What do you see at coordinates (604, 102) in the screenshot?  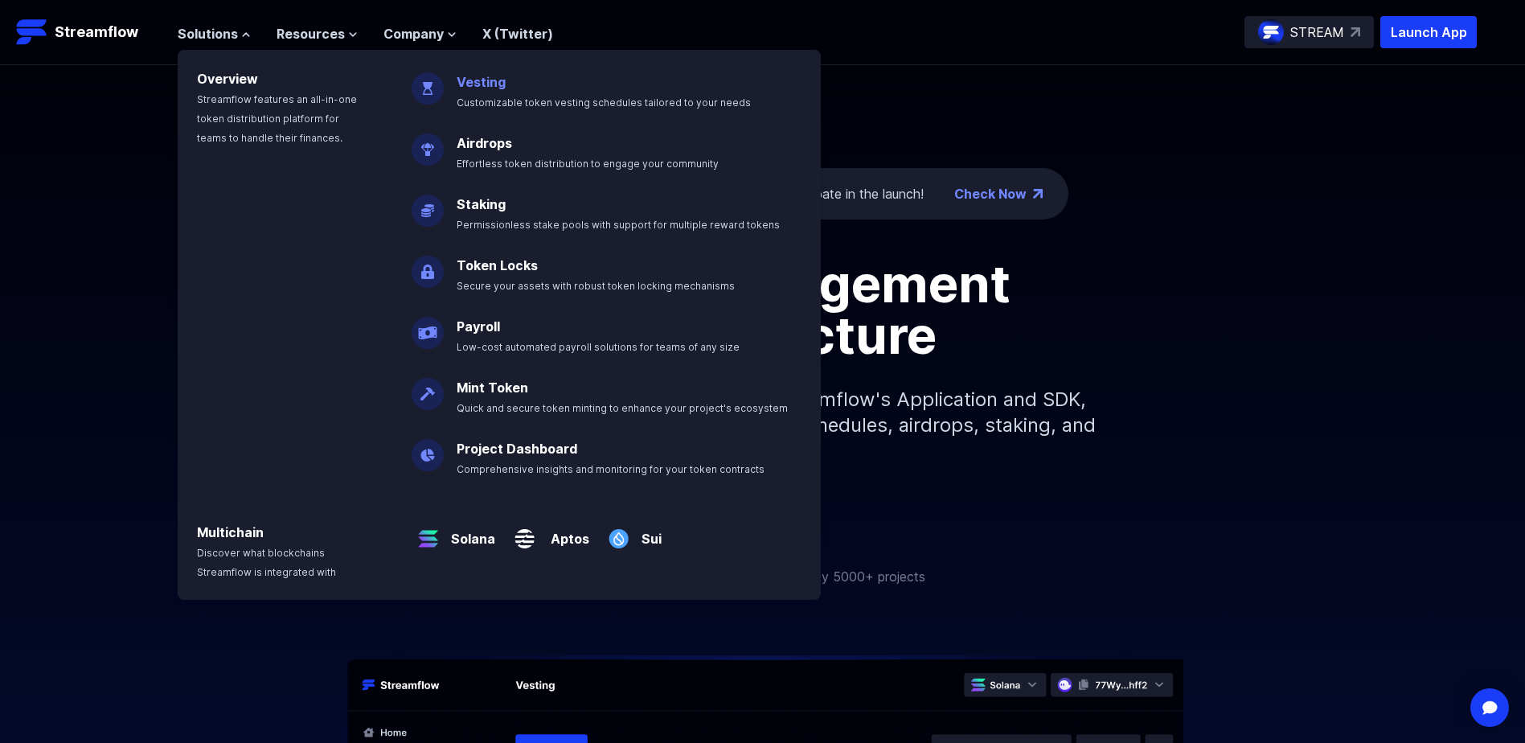 I see `span: Customizable token vesting schedules tailored to your needs` at bounding box center [604, 102].